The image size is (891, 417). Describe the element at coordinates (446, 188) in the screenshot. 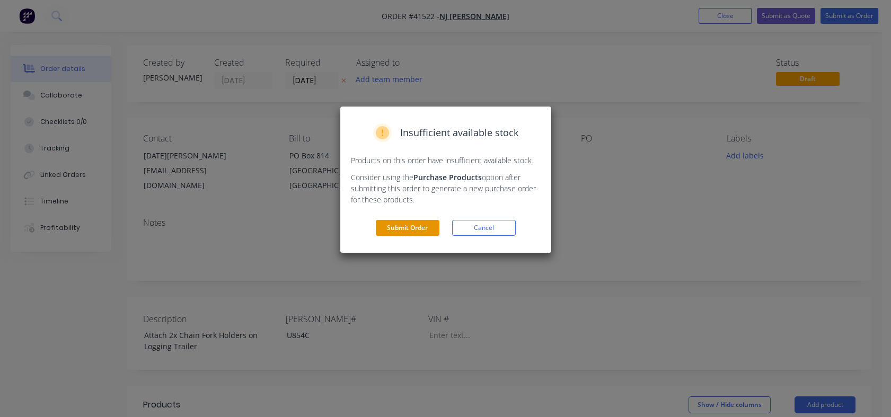

I see `p: Consider using the option after submitting this order to generate a new purchase order for these ...` at that location.